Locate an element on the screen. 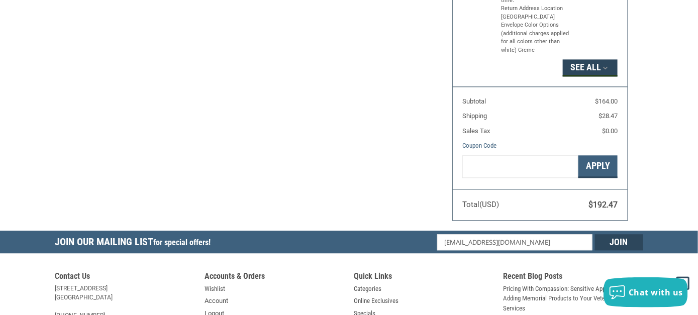 This screenshot has height=315, width=698. span: $28.47 is located at coordinates (608, 116).